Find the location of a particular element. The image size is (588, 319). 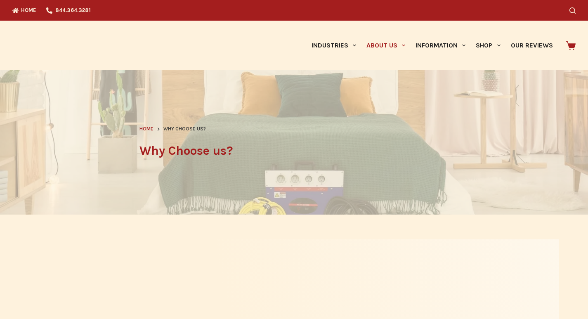

a: Information is located at coordinates (441, 45).